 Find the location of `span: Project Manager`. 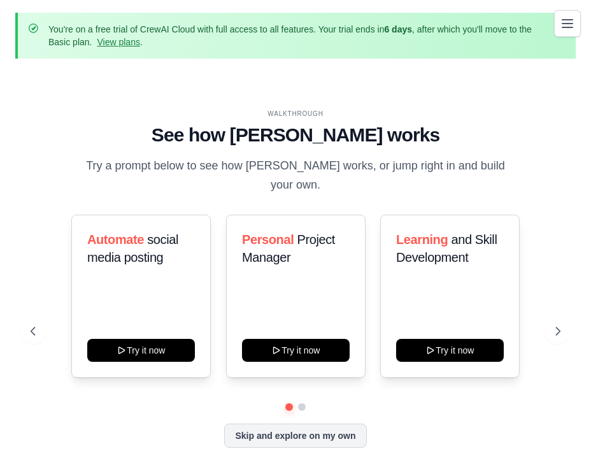

span: Project Manager is located at coordinates (289, 249).